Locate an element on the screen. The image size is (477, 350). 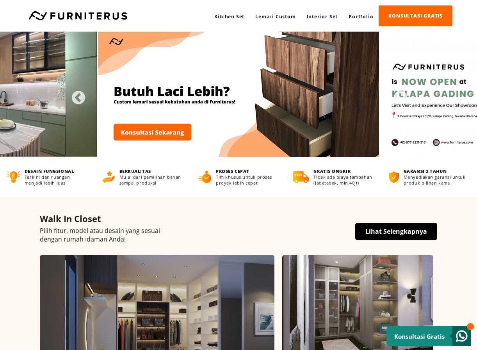
h4: GARANSI 2 TAHUN is located at coordinates (436, 171).